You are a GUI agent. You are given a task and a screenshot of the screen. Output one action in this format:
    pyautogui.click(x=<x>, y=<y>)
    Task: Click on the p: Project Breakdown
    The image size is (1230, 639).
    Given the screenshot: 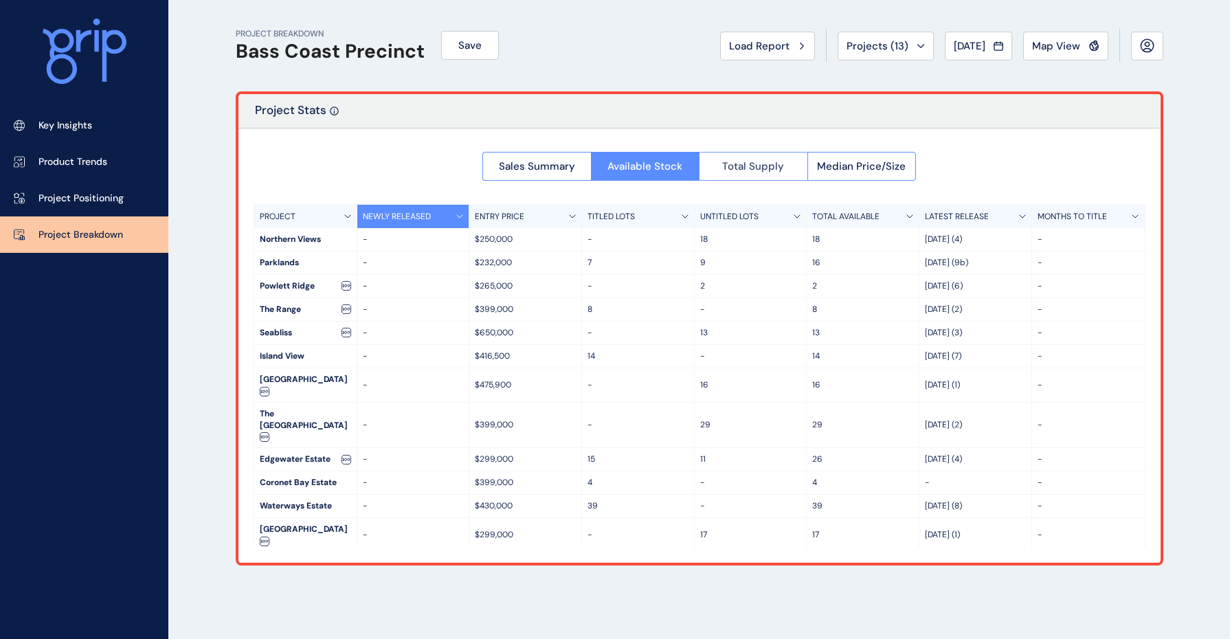 What is the action you would take?
    pyautogui.click(x=80, y=235)
    